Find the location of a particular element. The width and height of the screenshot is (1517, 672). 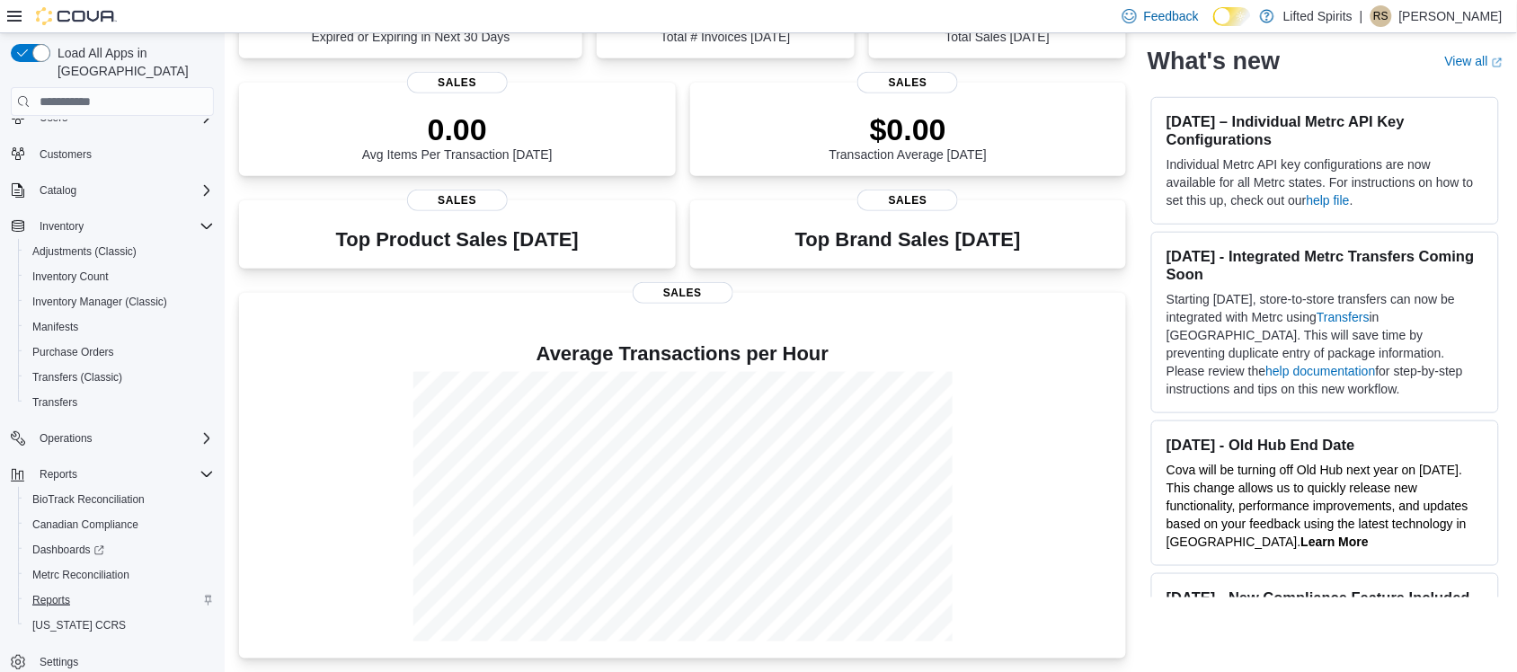

p: $0.00 is located at coordinates (909, 129).